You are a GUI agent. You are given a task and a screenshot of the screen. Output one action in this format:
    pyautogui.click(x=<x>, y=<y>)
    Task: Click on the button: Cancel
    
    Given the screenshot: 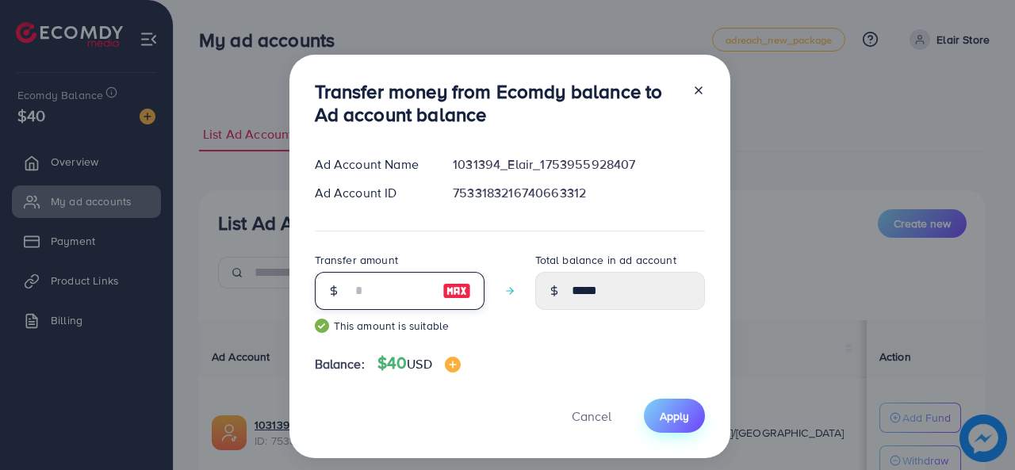 What is the action you would take?
    pyautogui.click(x=592, y=416)
    